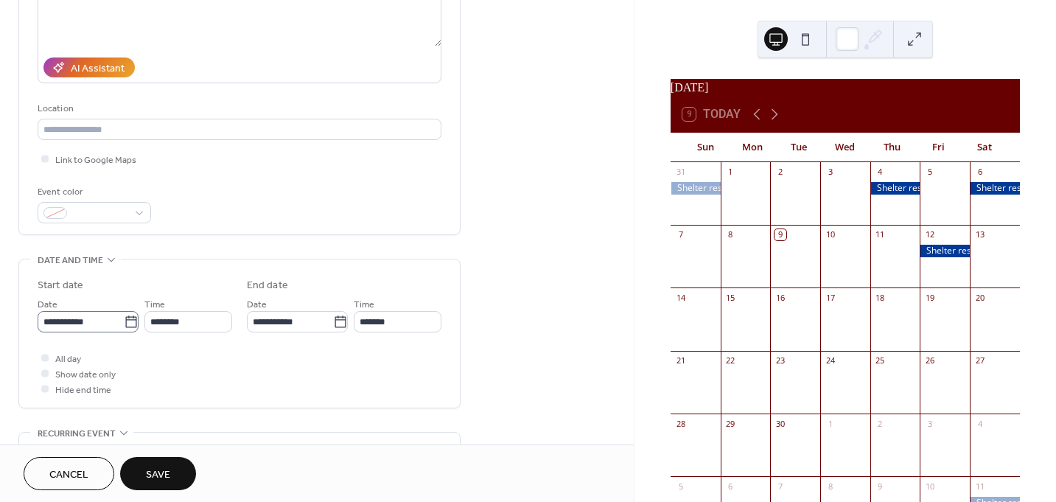 The image size is (1056, 502). I want to click on div: Wed, so click(845, 147).